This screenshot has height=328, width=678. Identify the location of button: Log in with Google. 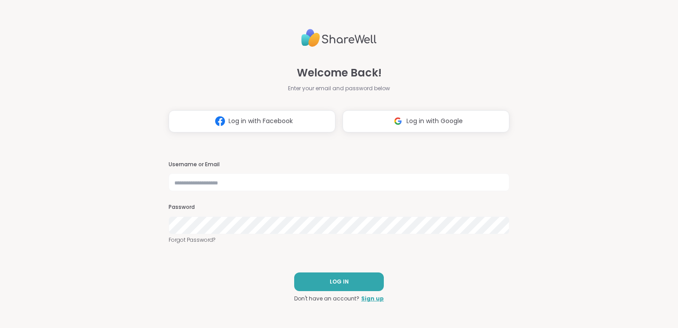
(426, 121).